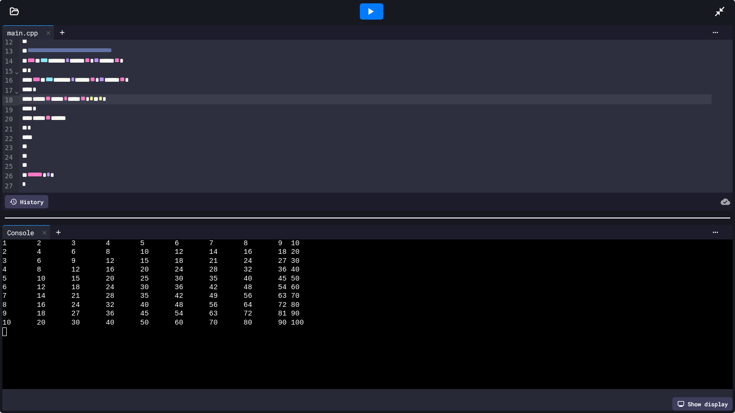  What do you see at coordinates (151, 253) in the screenshot?
I see `span: 2 4 6 8 10 12 14 16 18 20` at bounding box center [151, 253].